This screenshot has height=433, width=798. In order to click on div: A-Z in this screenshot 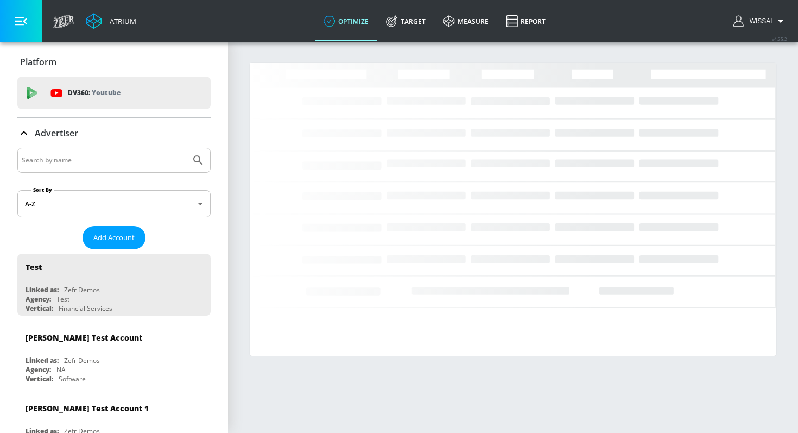, I will do `click(114, 204)`.